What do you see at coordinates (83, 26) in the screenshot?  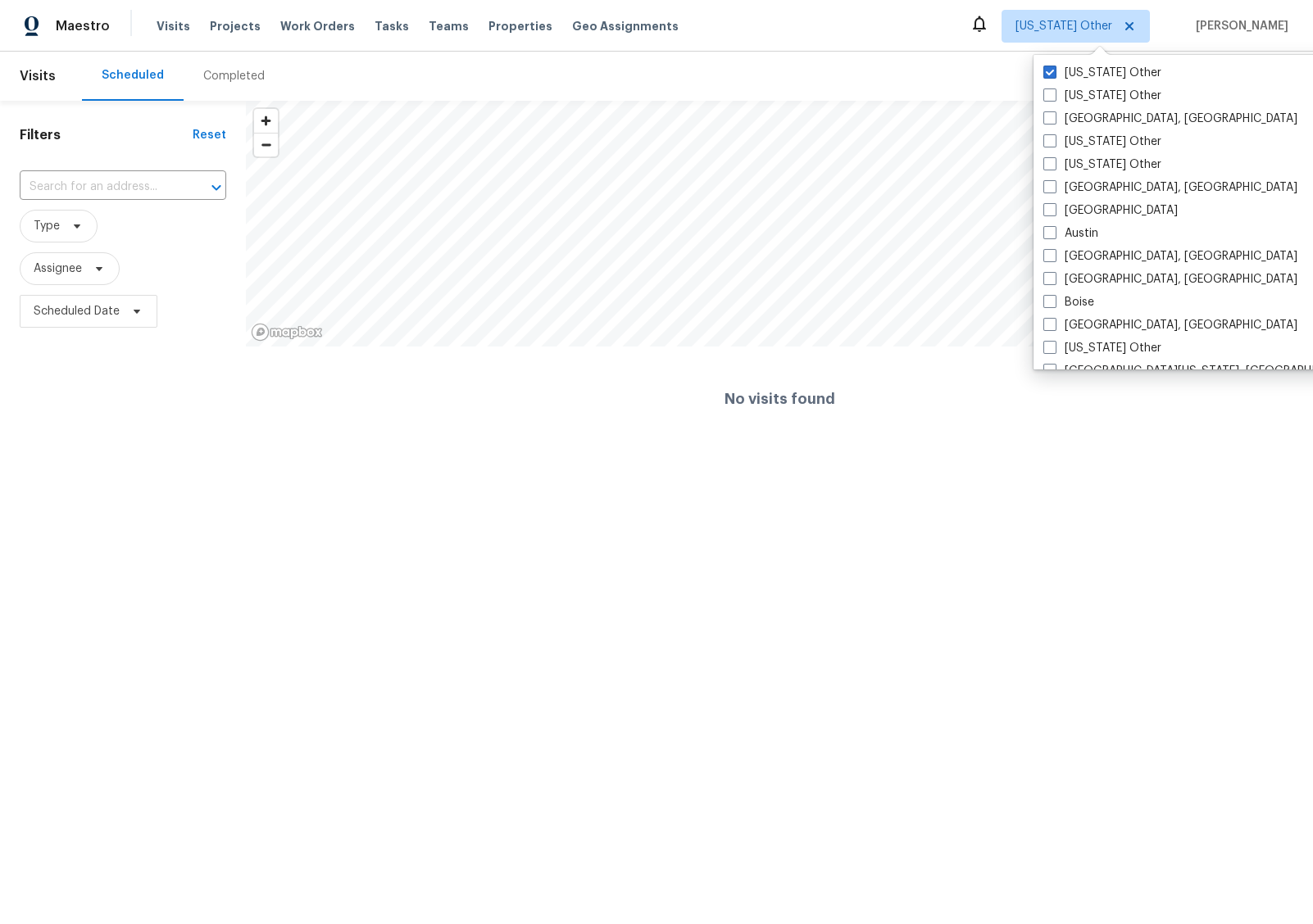 I see `span: Maestro` at bounding box center [83, 26].